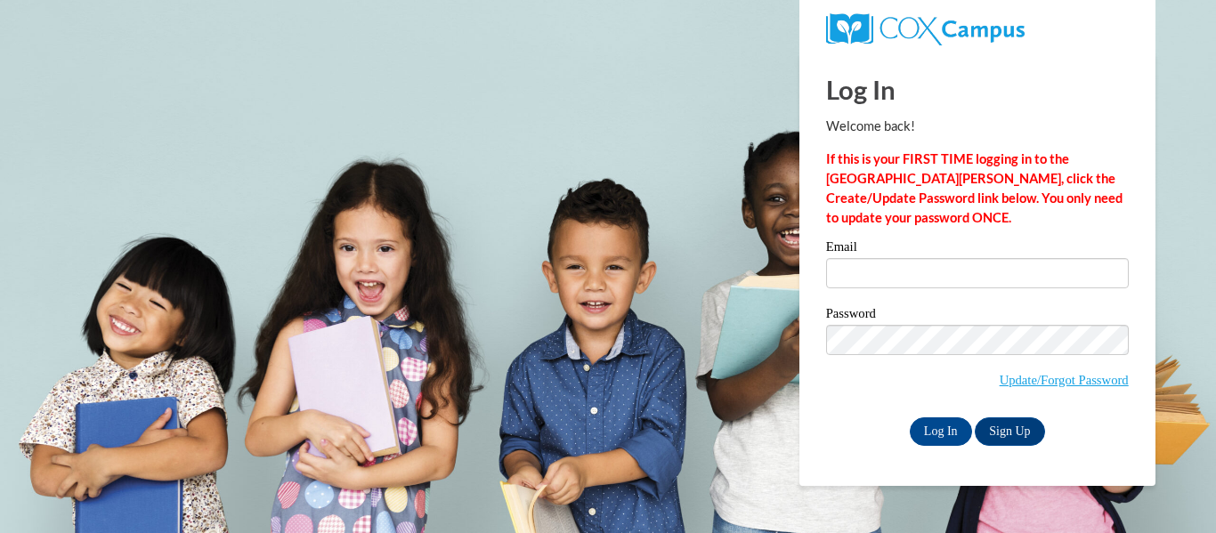 The height and width of the screenshot is (533, 1216). I want to click on label: Email, so click(977, 249).